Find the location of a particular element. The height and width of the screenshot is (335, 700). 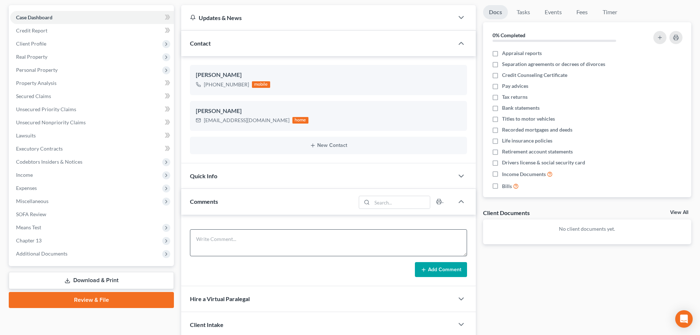

strong: 0% Completed is located at coordinates (509, 35).